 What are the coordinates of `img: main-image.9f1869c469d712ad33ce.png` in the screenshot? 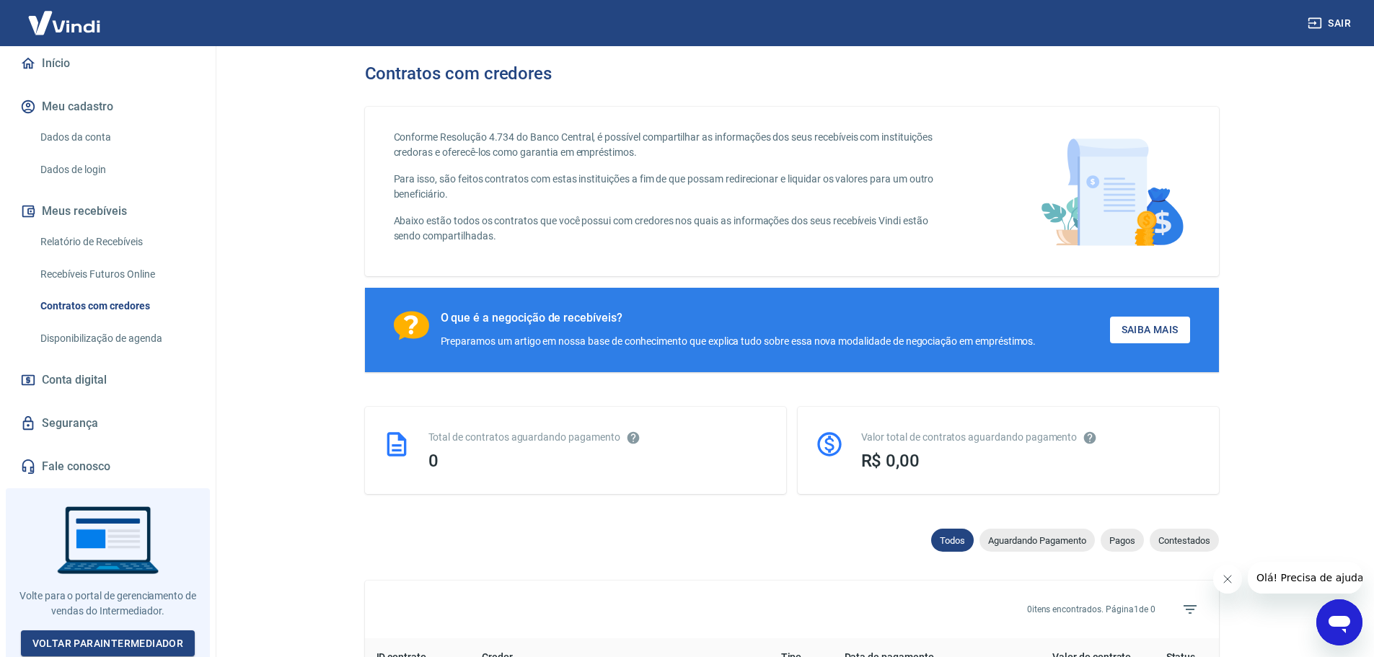 It's located at (1112, 191).